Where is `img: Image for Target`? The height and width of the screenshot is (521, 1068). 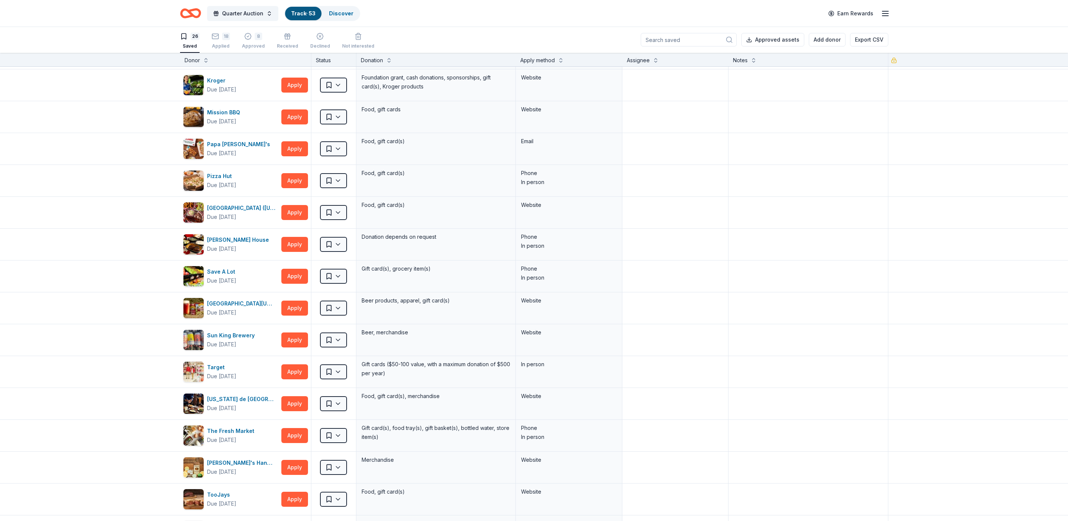
img: Image for Target is located at coordinates (194, 372).